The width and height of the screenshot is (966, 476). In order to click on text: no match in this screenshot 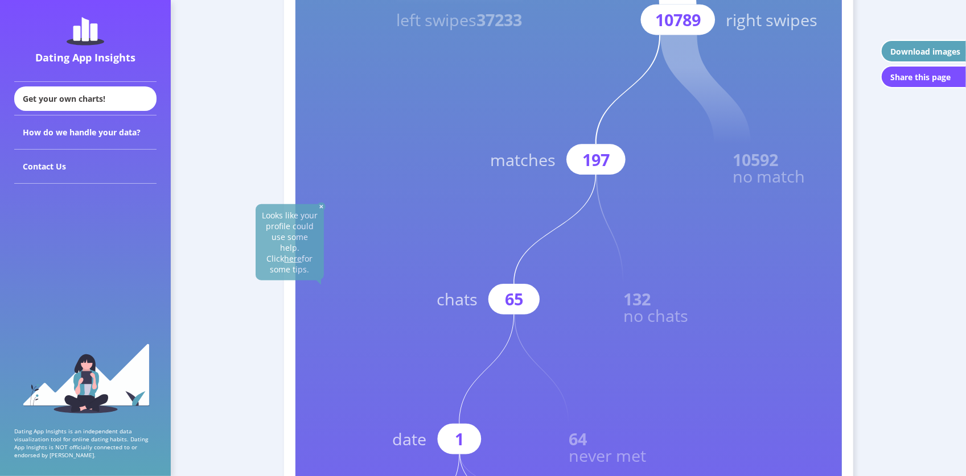, I will do `click(768, 176)`.